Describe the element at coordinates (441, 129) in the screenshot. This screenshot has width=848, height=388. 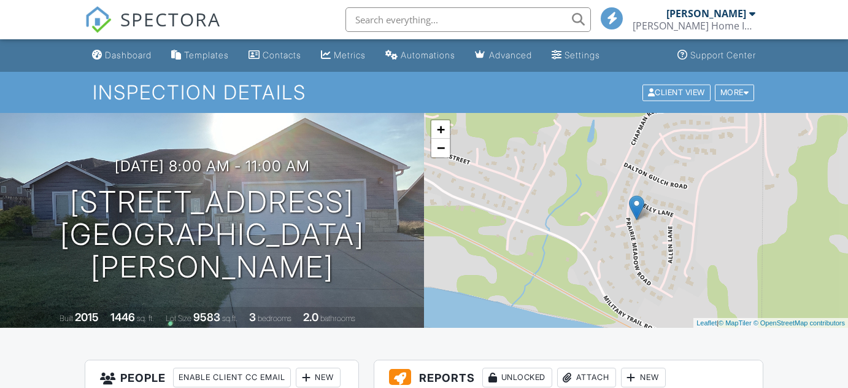
I see `a: Zoom in` at that location.